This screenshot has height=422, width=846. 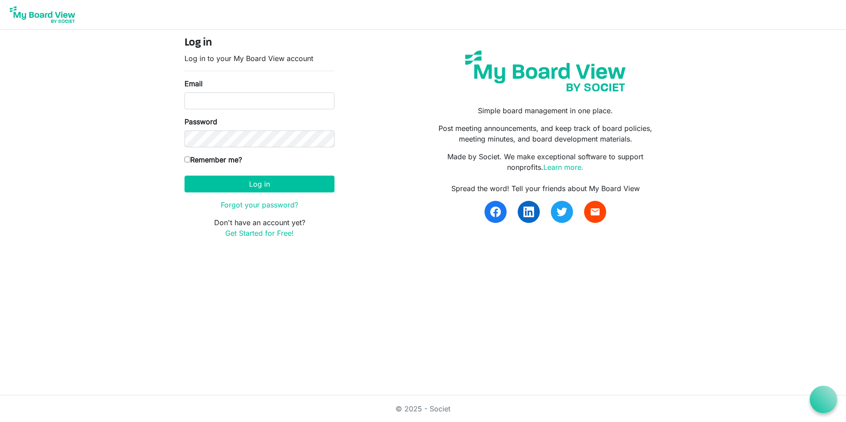 What do you see at coordinates (546, 111) in the screenshot?
I see `p: Simple board management in one place.` at bounding box center [546, 111].